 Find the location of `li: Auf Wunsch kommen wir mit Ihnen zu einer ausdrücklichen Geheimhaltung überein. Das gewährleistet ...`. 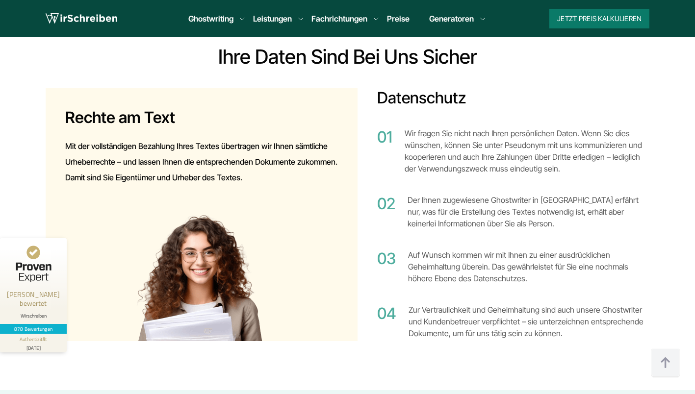

li: Auf Wunsch kommen wir mit Ihnen zu einer ausdrücklichen Geheimhaltung überein. Das gewährleistet ... is located at coordinates (514, 267).